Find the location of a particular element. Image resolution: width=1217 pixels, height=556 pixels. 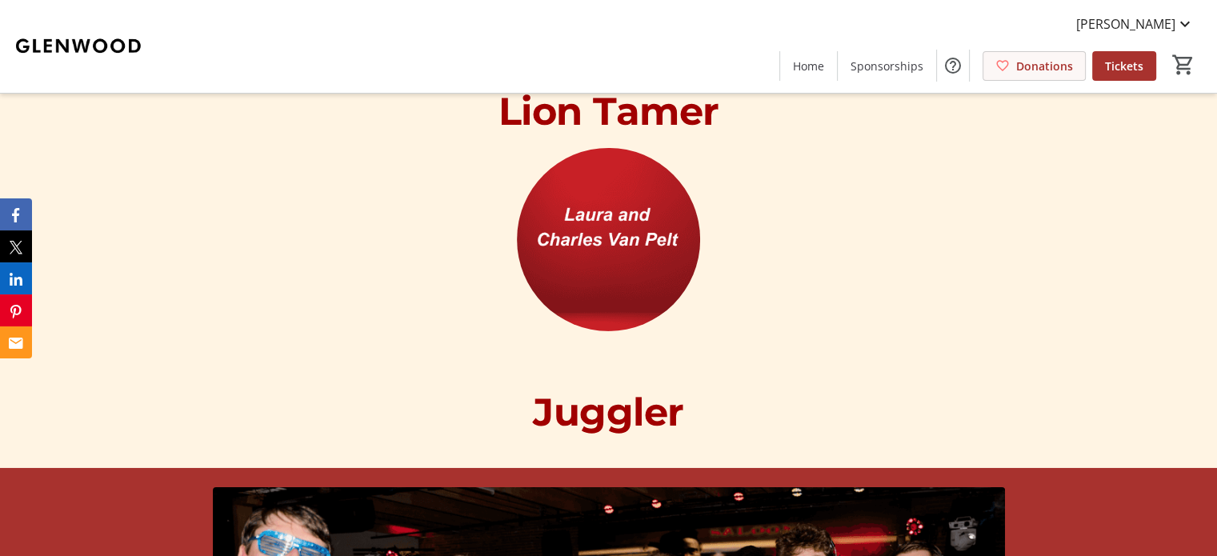

a: Home is located at coordinates (808, 66).